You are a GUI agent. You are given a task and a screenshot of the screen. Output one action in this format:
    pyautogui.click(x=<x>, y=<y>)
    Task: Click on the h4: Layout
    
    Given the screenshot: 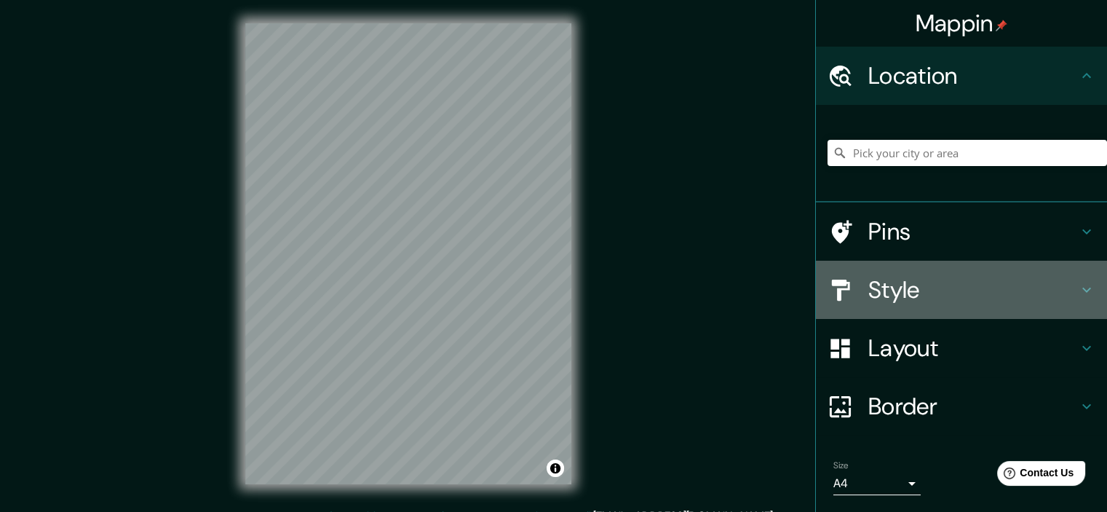 What is the action you would take?
    pyautogui.click(x=973, y=348)
    